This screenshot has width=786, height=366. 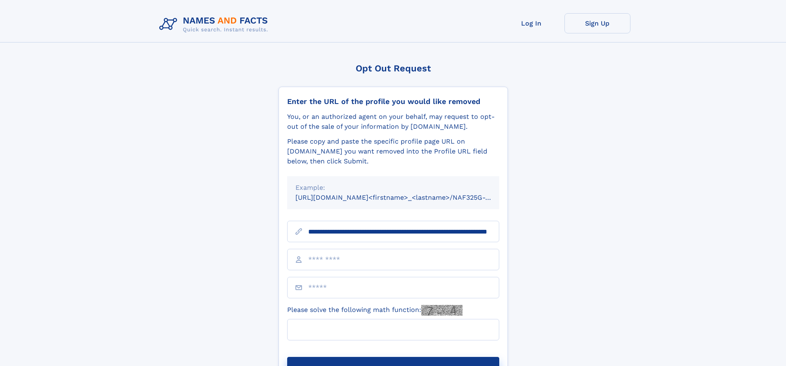 I want to click on a: Sign Up, so click(x=598, y=23).